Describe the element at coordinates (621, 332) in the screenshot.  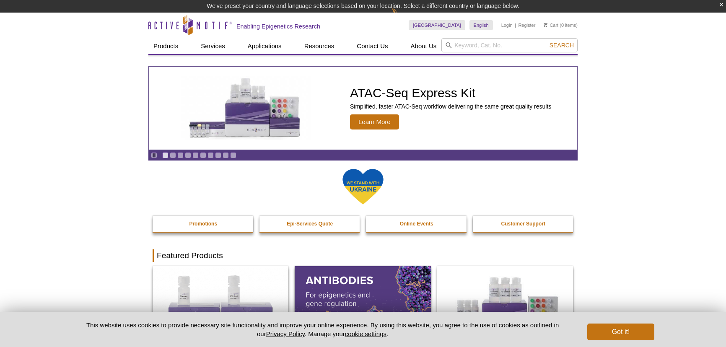
I see `button: Got it!` at that location.